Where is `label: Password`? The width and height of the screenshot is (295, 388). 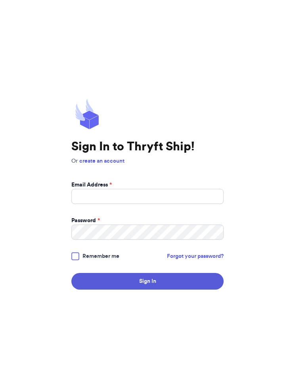 label: Password is located at coordinates (86, 220).